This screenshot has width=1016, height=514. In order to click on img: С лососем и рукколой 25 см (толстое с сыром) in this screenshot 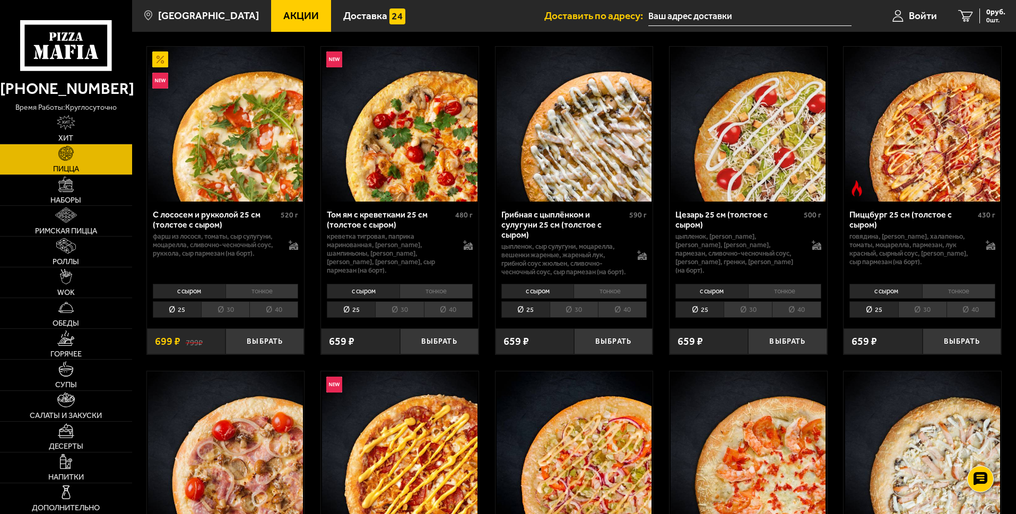, I will do `click(225, 124)`.